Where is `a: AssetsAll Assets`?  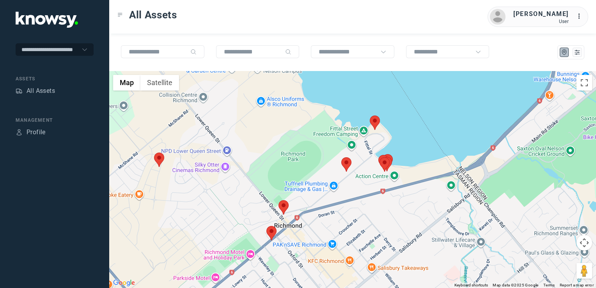 a: AssetsAll Assets is located at coordinates (35, 91).